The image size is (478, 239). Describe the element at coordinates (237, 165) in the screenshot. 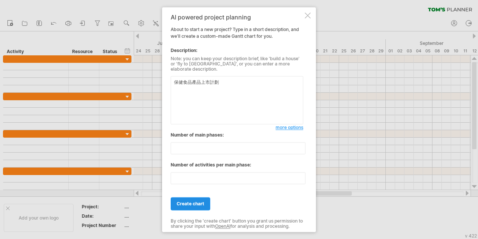

I see `div: Number of activities per main phase:` at that location.